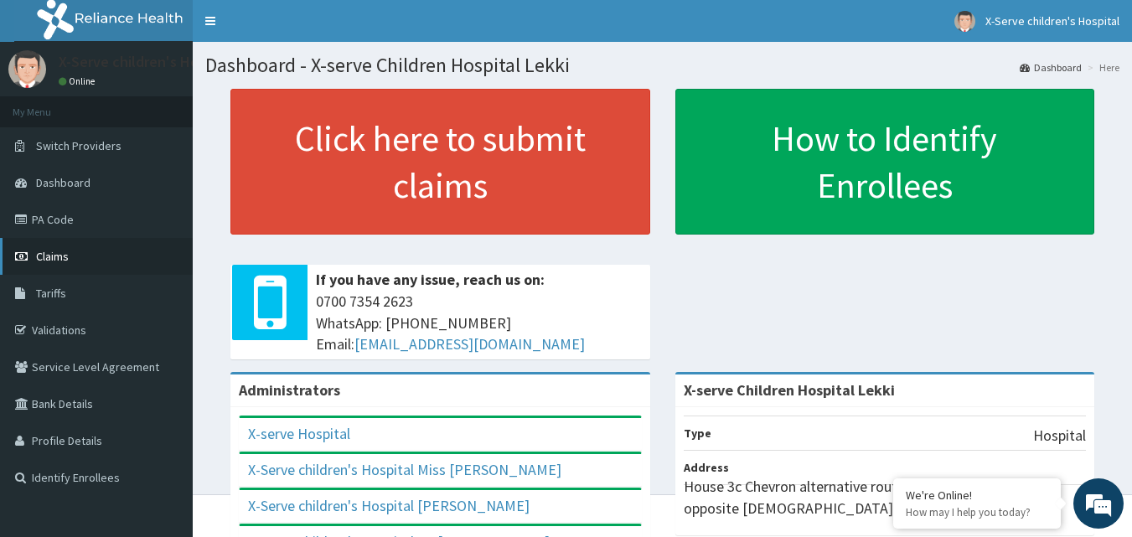 The width and height of the screenshot is (1132, 537). I want to click on p: How may I help you today?, so click(977, 512).